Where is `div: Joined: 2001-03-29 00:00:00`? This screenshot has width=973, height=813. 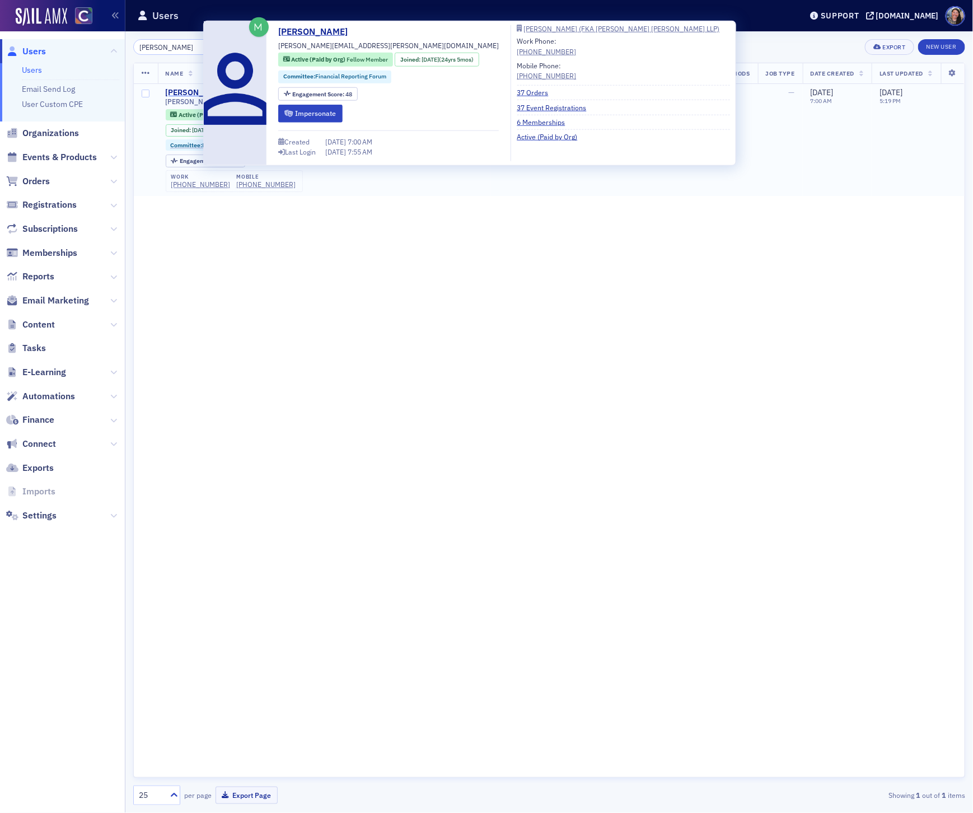
div: Joined: 2001-03-29 00:00:00 is located at coordinates (437, 59).